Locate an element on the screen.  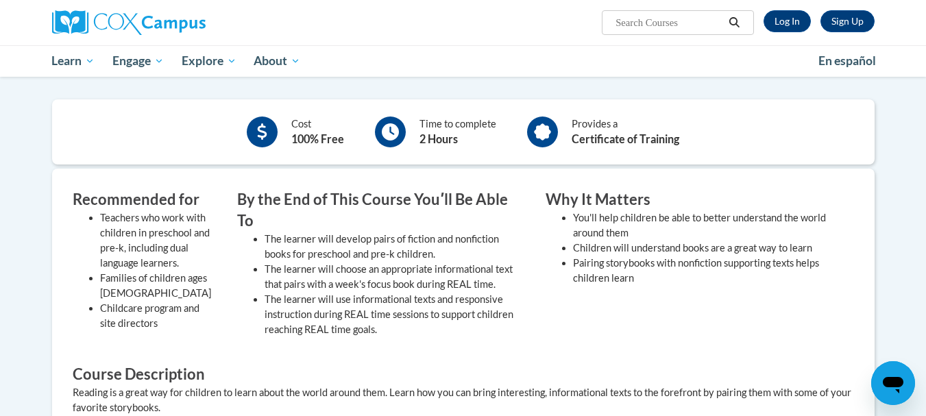
input: Search Courses is located at coordinates (669, 23).